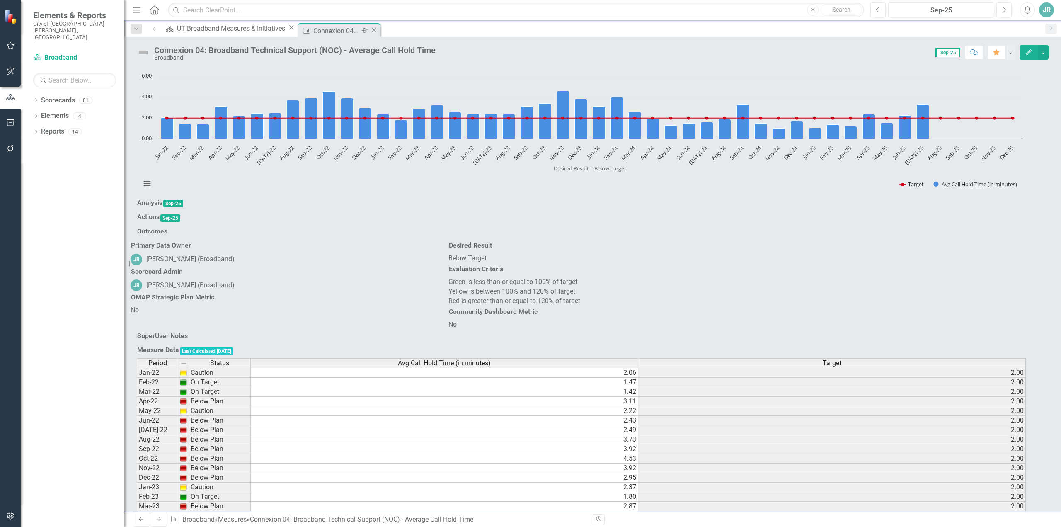 This screenshot has width=1061, height=527. I want to click on path: May-22, 2.22. Avg Call Hold Time (in minutes)., so click(239, 127).